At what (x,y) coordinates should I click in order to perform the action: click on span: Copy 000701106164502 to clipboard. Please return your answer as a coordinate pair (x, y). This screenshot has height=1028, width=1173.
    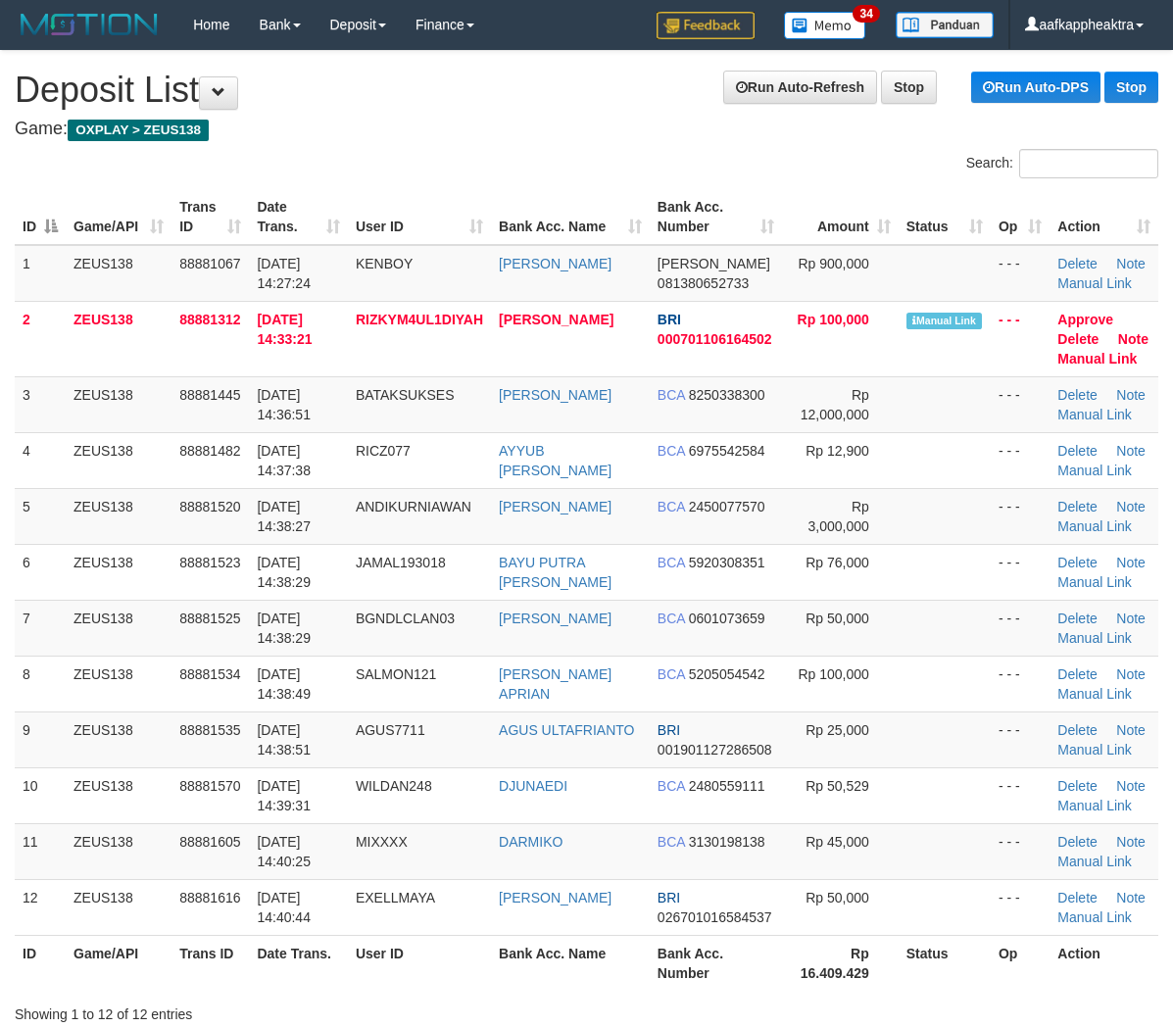
    Looking at the image, I should click on (714, 339).